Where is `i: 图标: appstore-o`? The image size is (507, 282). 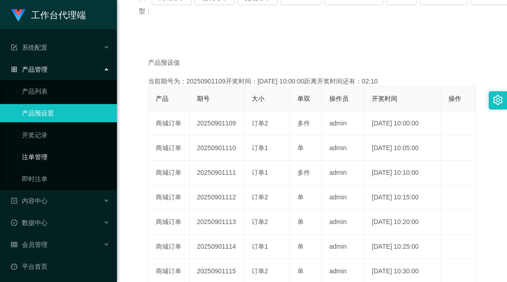 i: 图标: appstore-o is located at coordinates (14, 69).